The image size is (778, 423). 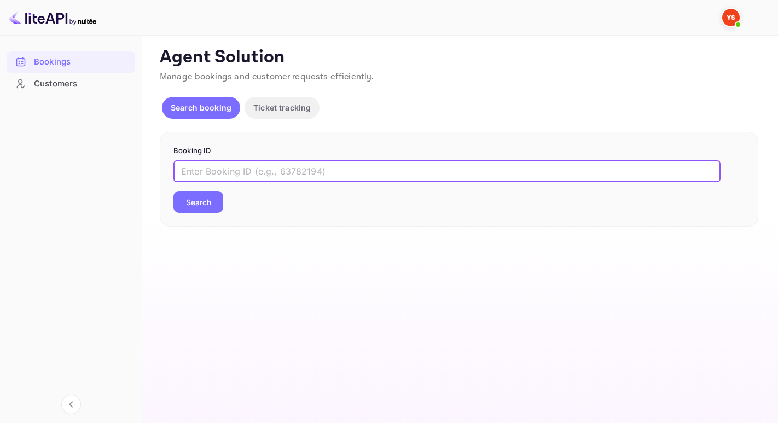 What do you see at coordinates (71, 83) in the screenshot?
I see `a: Customers` at bounding box center [71, 83].